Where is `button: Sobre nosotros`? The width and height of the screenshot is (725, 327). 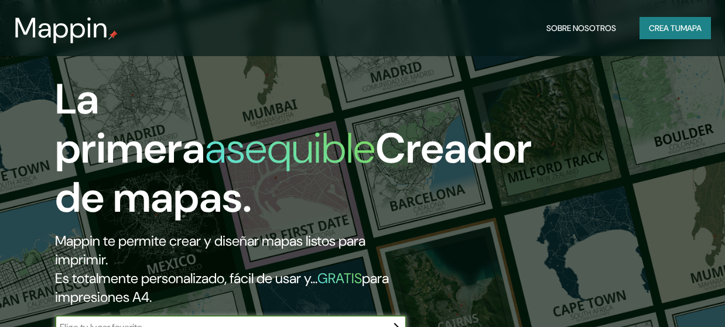 button: Sobre nosotros is located at coordinates (581, 28).